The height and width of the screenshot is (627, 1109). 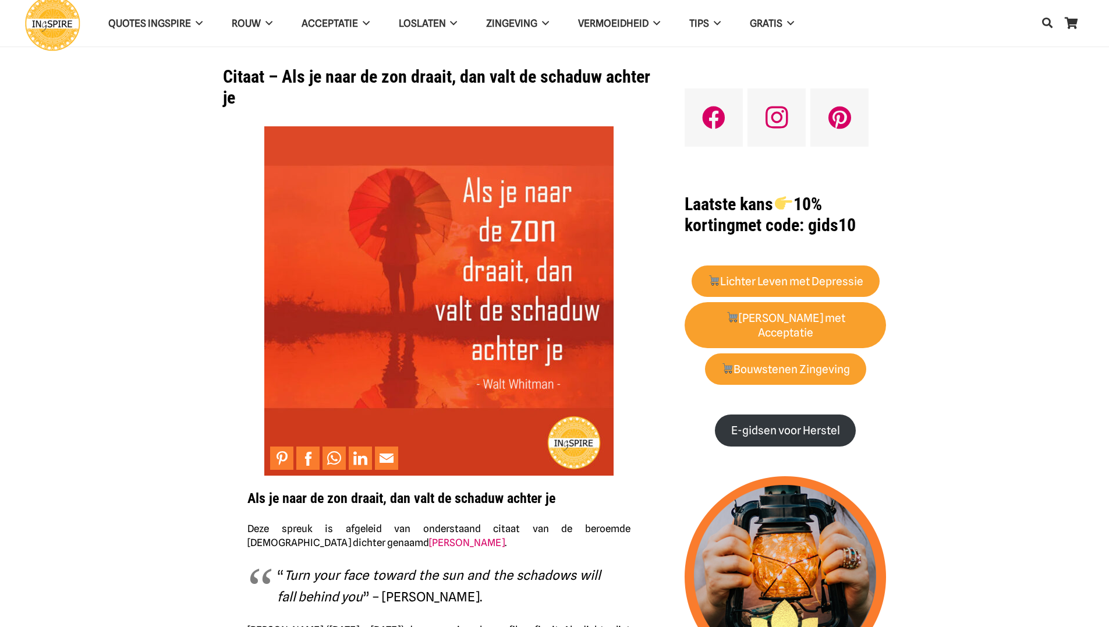 What do you see at coordinates (401, 498) in the screenshot?
I see `strong: Als je naar de zon draait, dan valt de schaduw achter je` at bounding box center [401, 498].